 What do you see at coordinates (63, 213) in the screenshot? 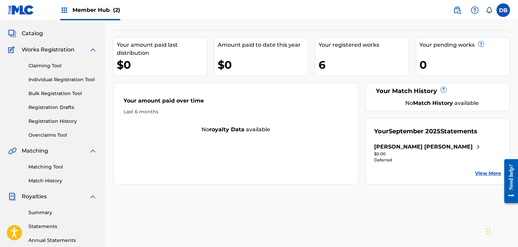
I see `a: Summary` at bounding box center [63, 213].